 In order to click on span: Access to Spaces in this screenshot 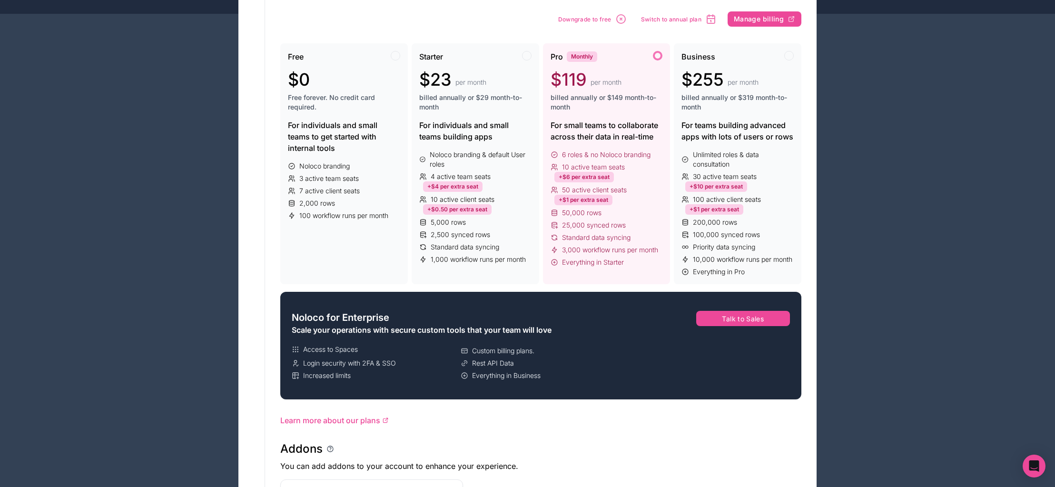, I will do `click(330, 349)`.